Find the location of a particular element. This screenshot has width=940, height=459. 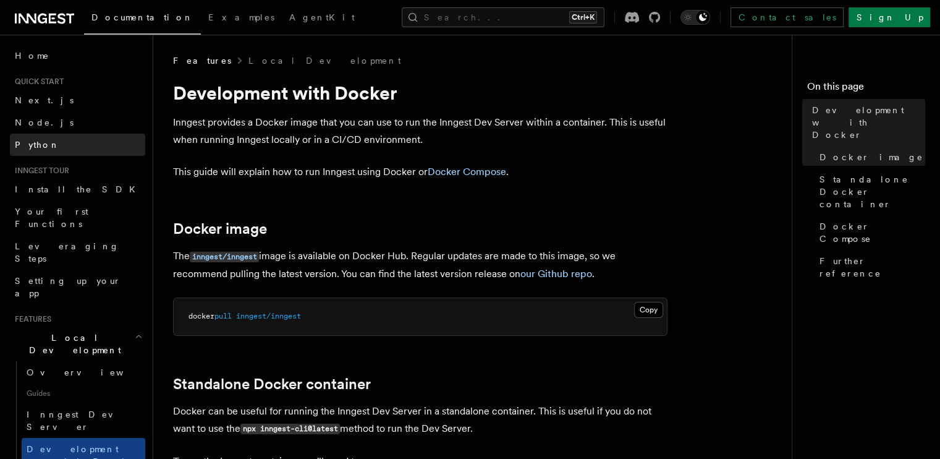

span: Next.js is located at coordinates (44, 100).